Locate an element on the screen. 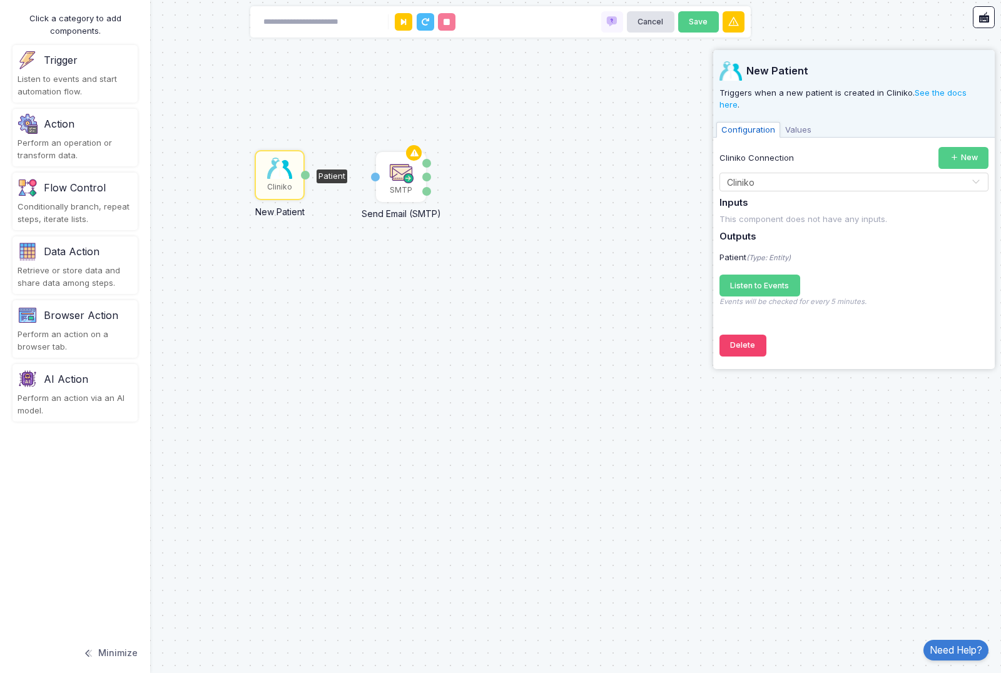 This screenshot has height=673, width=1001. img: trigger.png is located at coordinates (28, 60).